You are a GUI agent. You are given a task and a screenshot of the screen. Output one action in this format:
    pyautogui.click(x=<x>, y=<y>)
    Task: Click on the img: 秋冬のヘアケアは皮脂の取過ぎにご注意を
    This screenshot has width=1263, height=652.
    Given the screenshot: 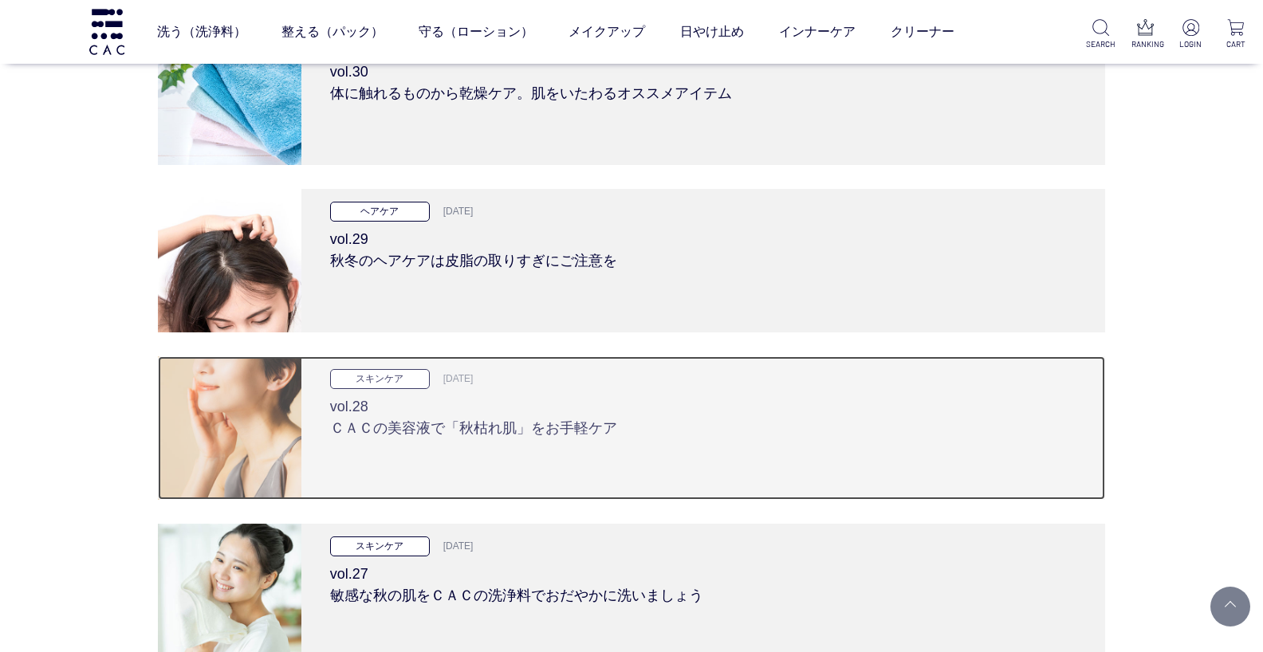 What is the action you would take?
    pyautogui.click(x=230, y=261)
    